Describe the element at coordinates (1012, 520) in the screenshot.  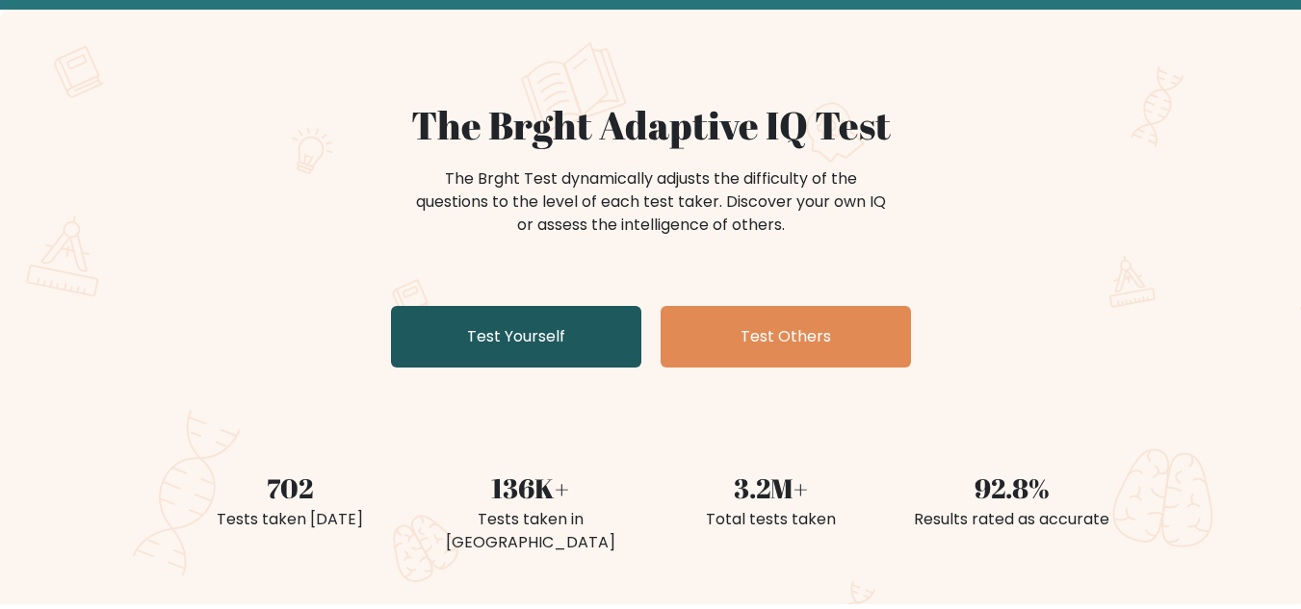
I see `div: Results rated as accurate` at that location.